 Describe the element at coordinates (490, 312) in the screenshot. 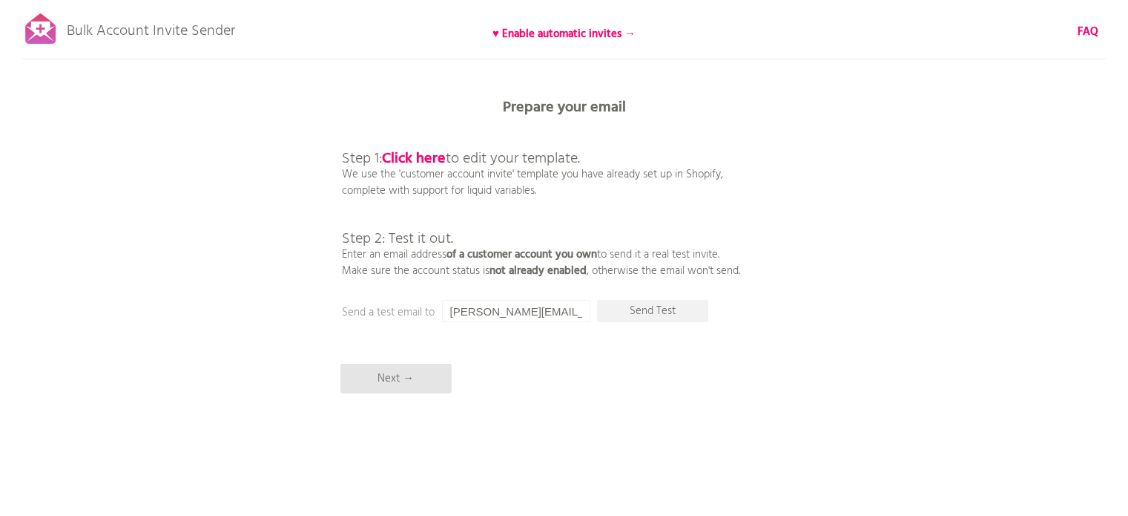

I see `p: Send a test email to` at that location.